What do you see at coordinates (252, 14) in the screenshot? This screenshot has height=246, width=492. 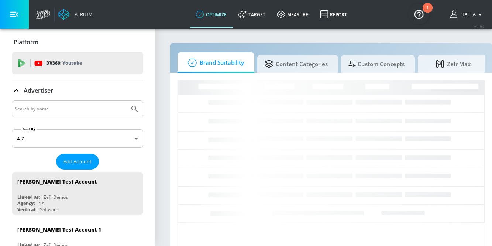 I see `a: Target` at bounding box center [252, 14].